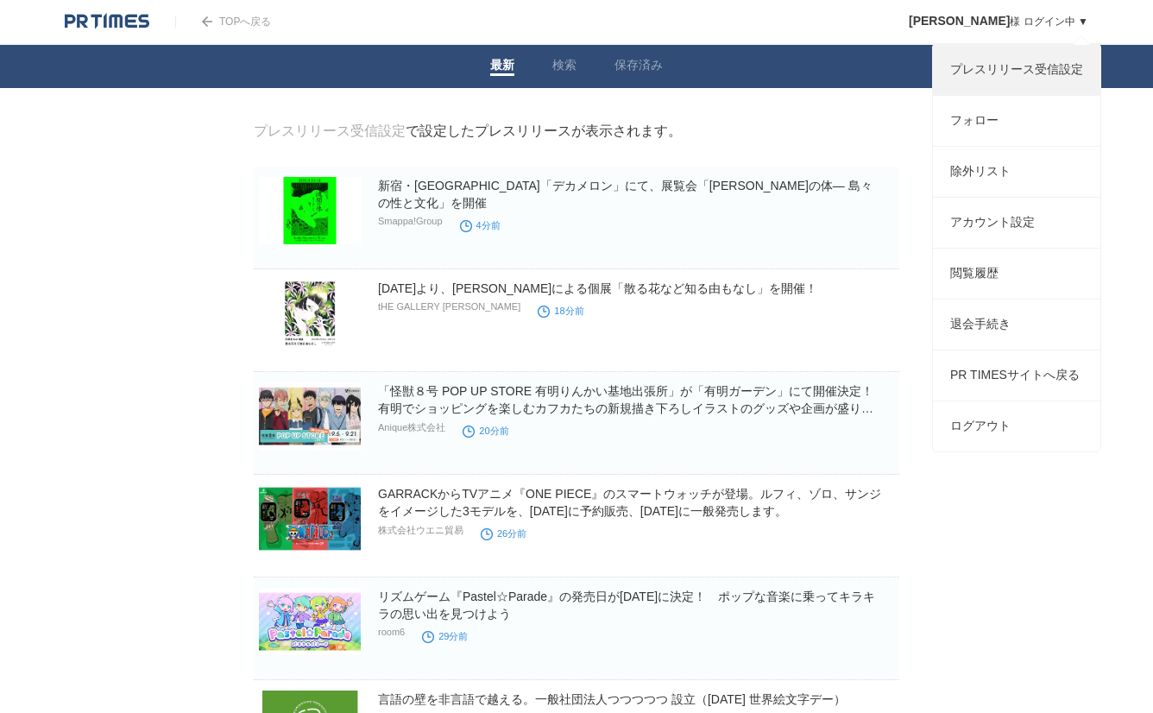 The width and height of the screenshot is (1153, 713). What do you see at coordinates (503, 533) in the screenshot?
I see `time: 26分前` at bounding box center [503, 533].